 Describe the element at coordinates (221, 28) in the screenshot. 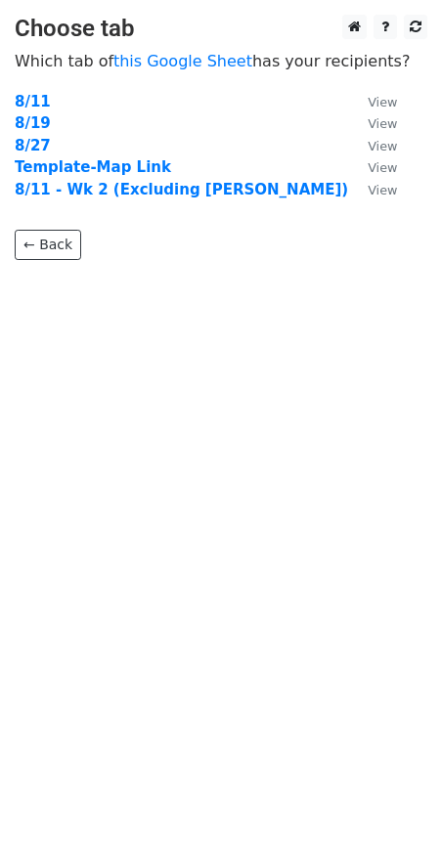

I see `h3: Choose tab` at that location.